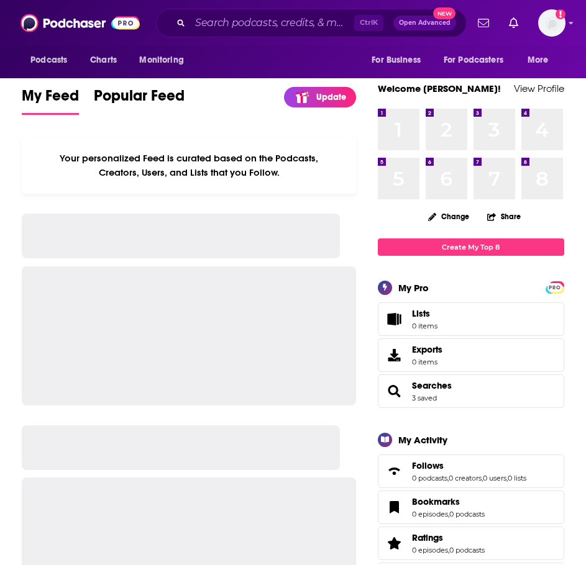 This screenshot has width=586, height=565. Describe the element at coordinates (552, 23) in the screenshot. I see `button: Show profile menu` at that location.